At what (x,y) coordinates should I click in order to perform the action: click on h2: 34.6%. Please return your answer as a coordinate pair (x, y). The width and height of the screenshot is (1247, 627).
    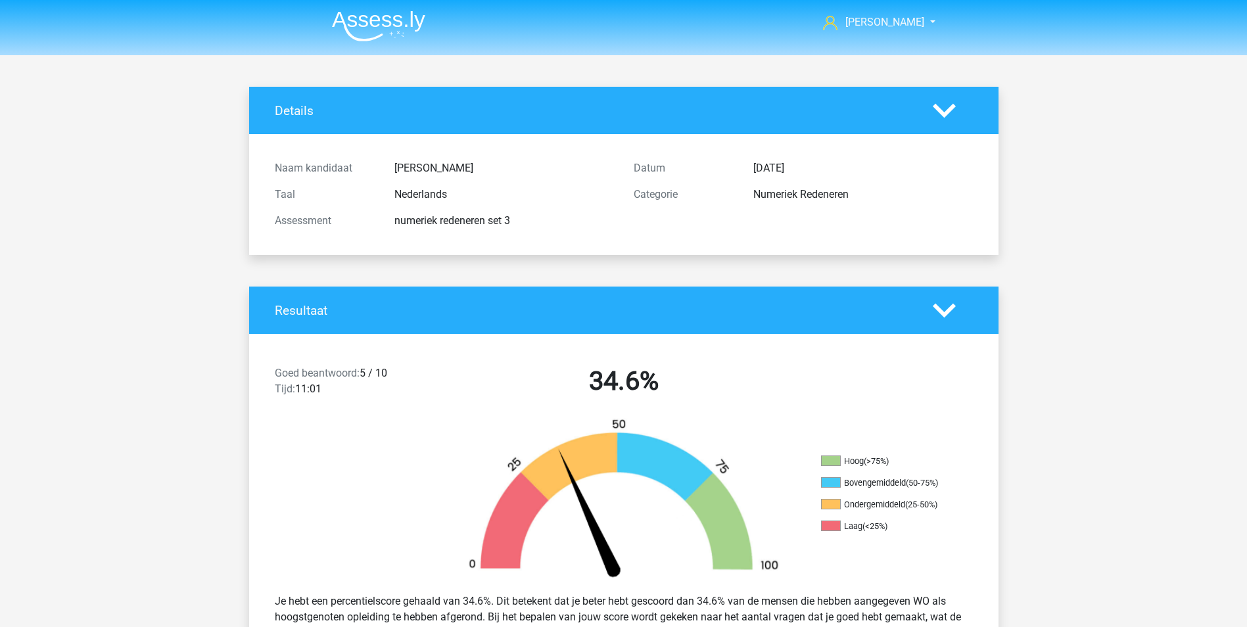
    Looking at the image, I should click on (624, 381).